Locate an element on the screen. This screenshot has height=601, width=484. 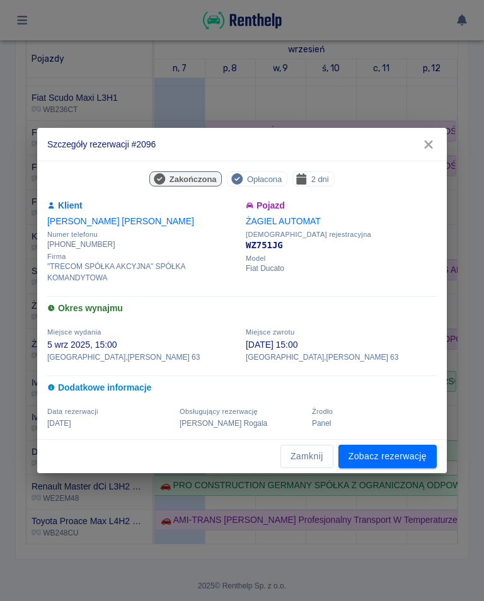
p: WZ751JG is located at coordinates (341, 245).